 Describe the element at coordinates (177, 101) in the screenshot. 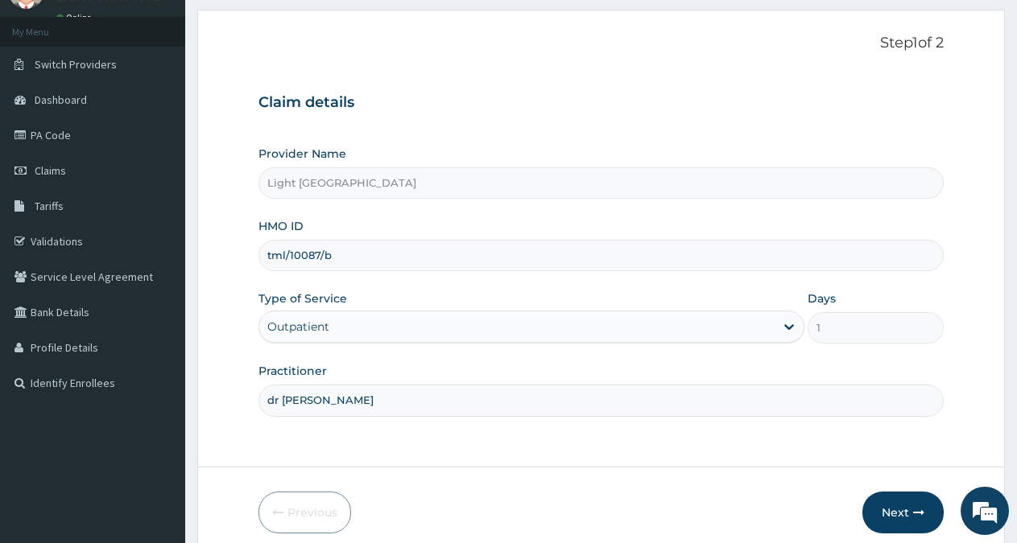

I see `div: Chat with us now` at that location.